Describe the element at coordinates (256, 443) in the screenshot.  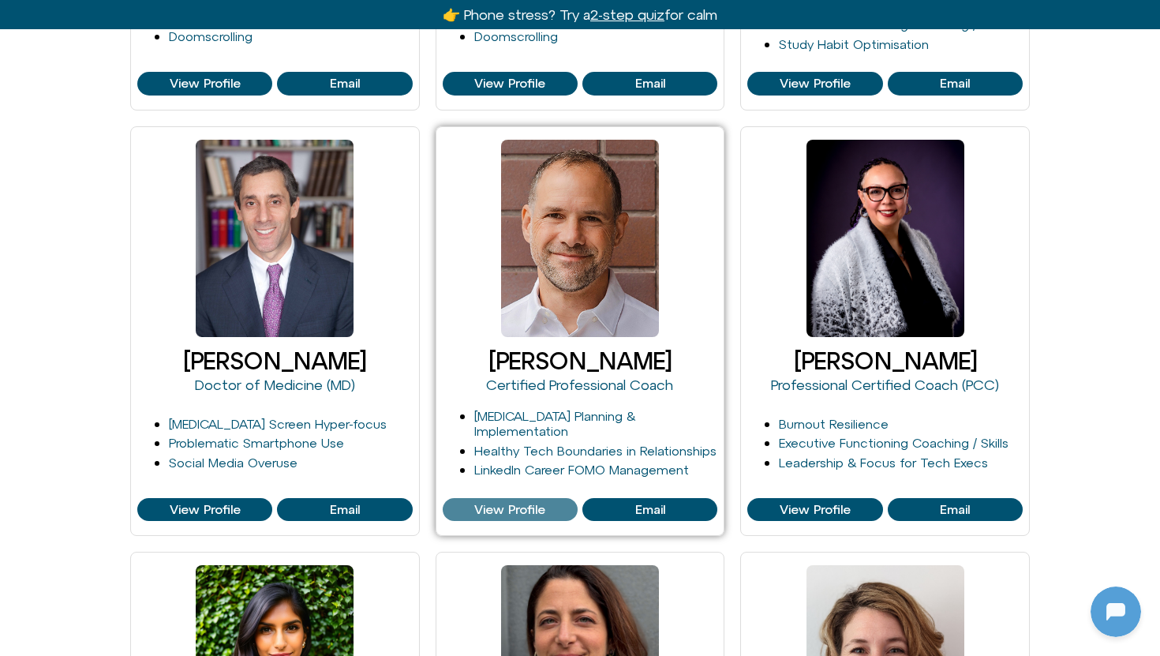
I see `a: Problematic Smartphone Use` at that location.